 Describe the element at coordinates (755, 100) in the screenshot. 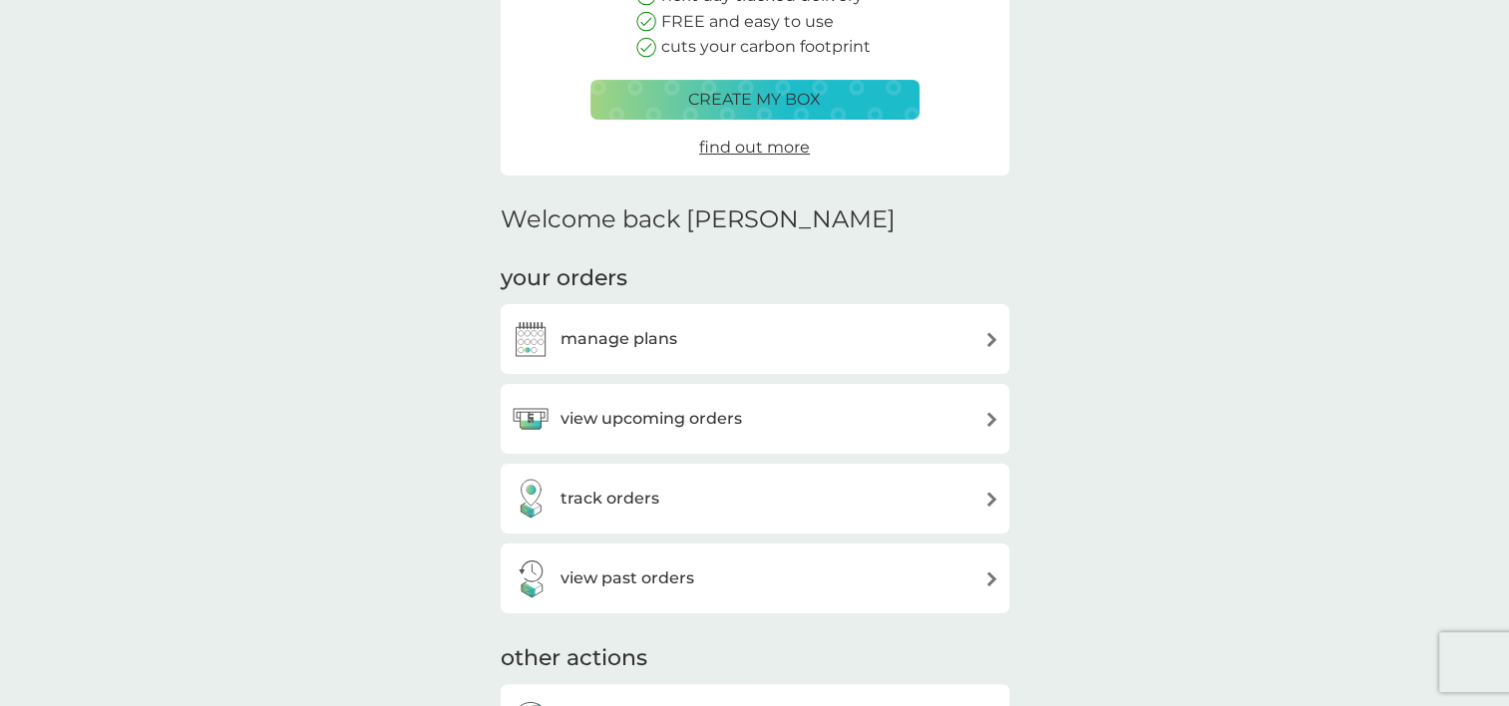

I see `button: create my box` at that location.